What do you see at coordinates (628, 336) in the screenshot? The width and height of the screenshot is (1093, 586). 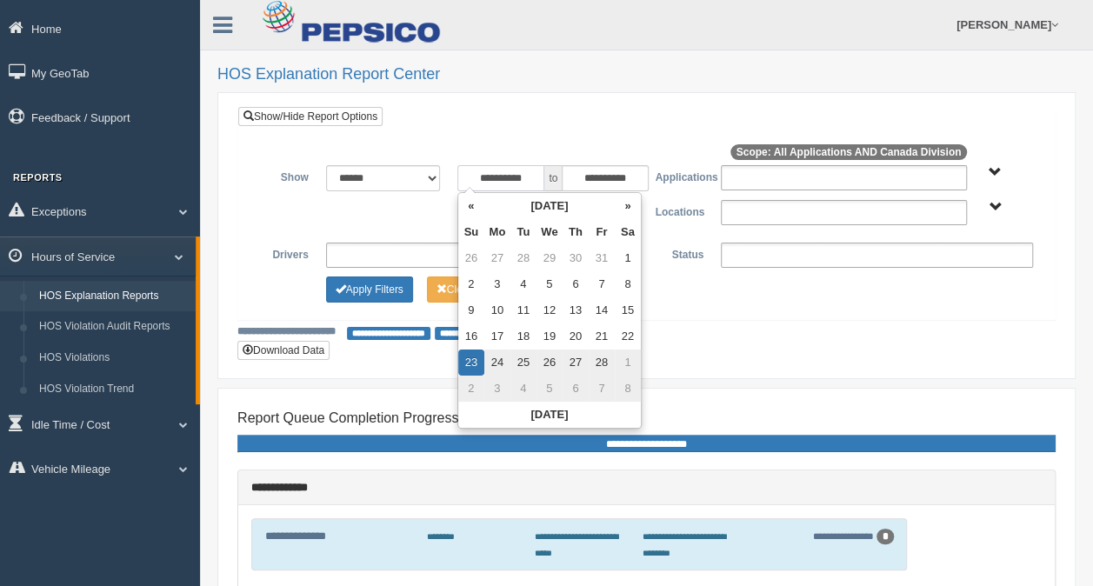 I see `td: 22` at bounding box center [628, 336].